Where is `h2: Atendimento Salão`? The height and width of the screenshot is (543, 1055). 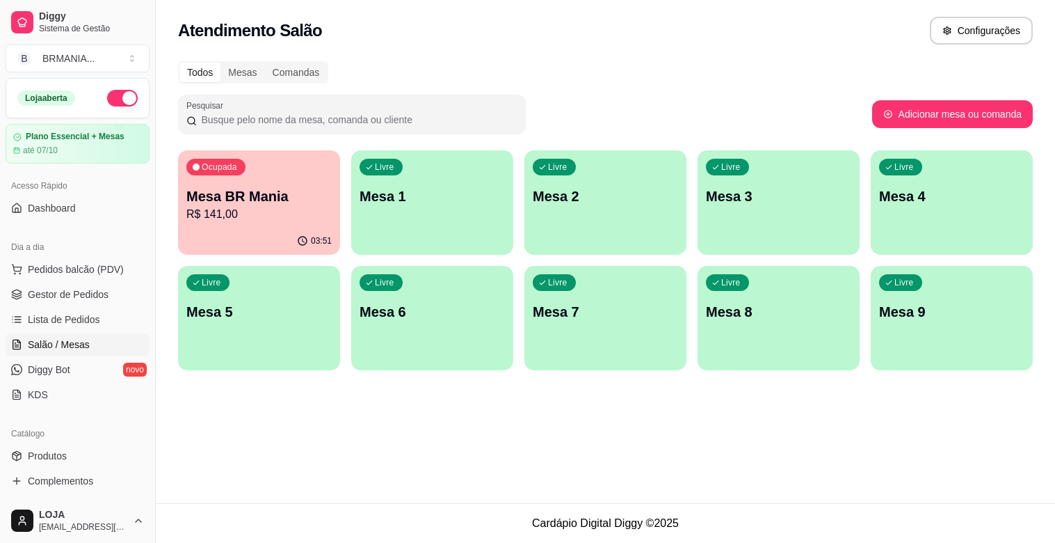
h2: Atendimento Salão is located at coordinates (250, 31).